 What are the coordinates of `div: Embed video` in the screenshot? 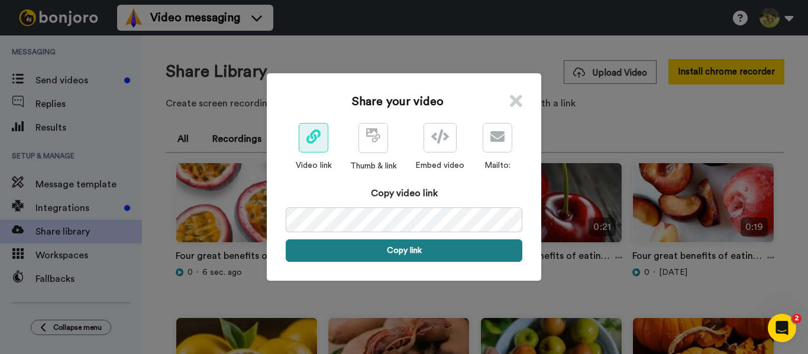 It's located at (439, 166).